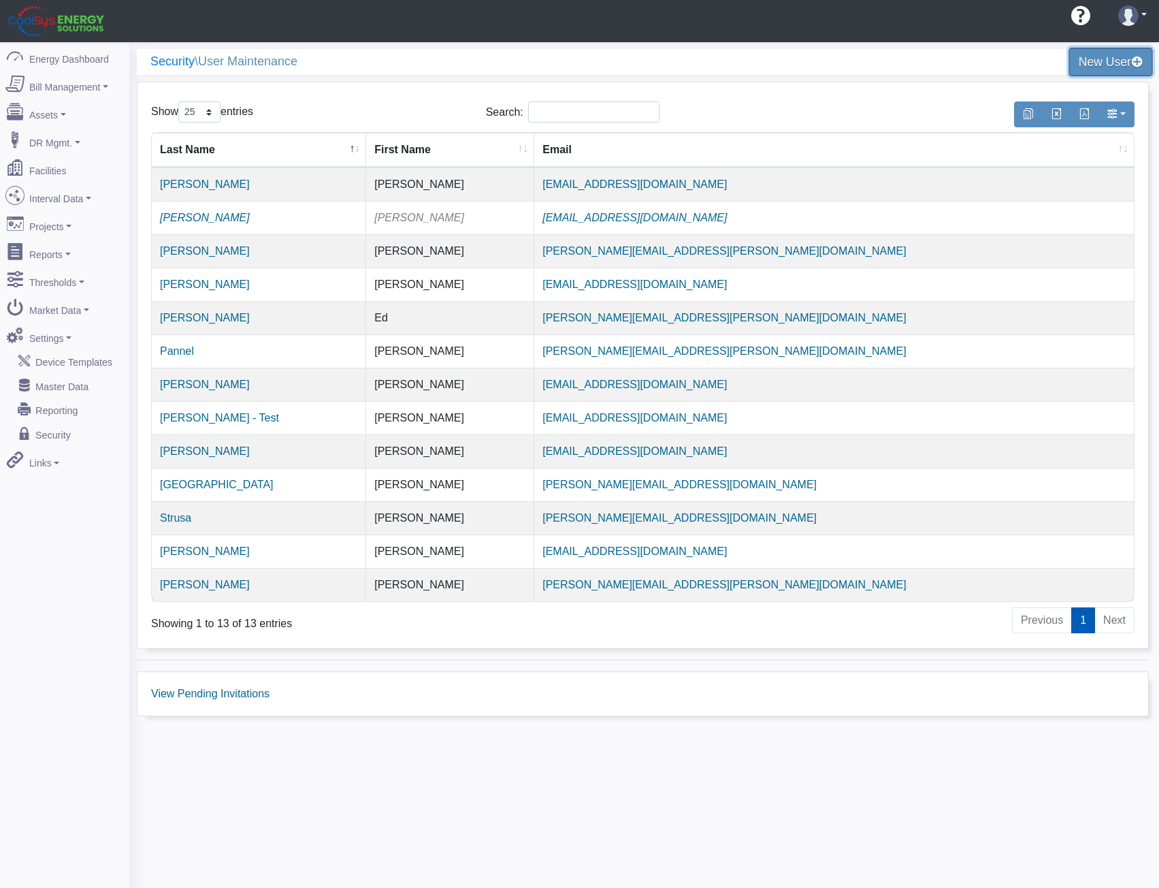  I want to click on label: Show entries, so click(202, 112).